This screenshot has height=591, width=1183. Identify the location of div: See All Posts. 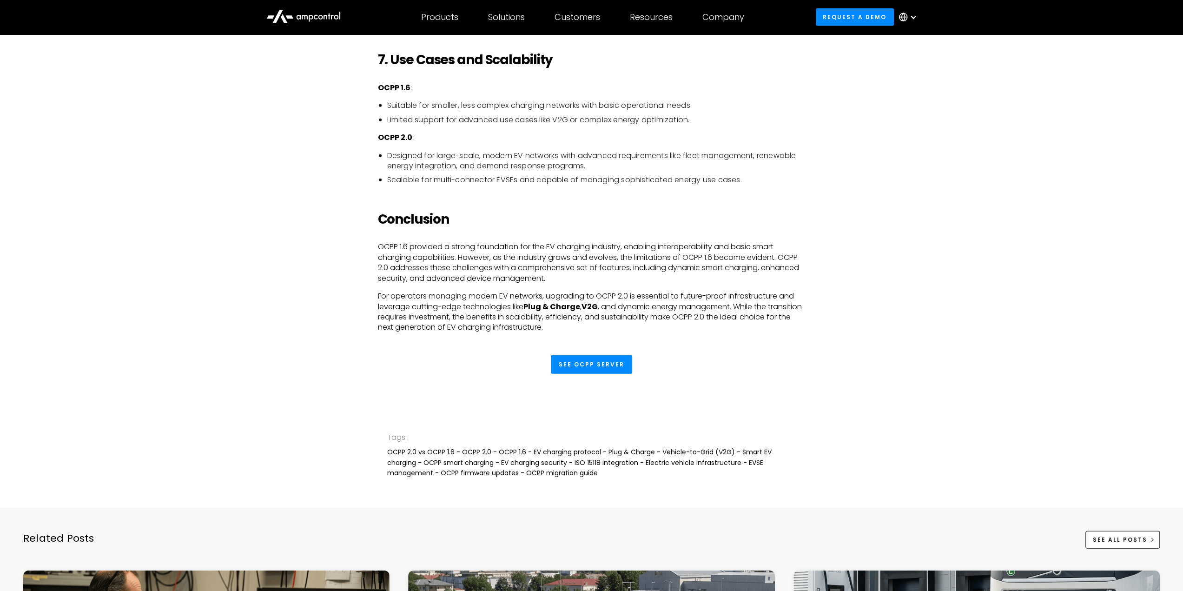
(1120, 540).